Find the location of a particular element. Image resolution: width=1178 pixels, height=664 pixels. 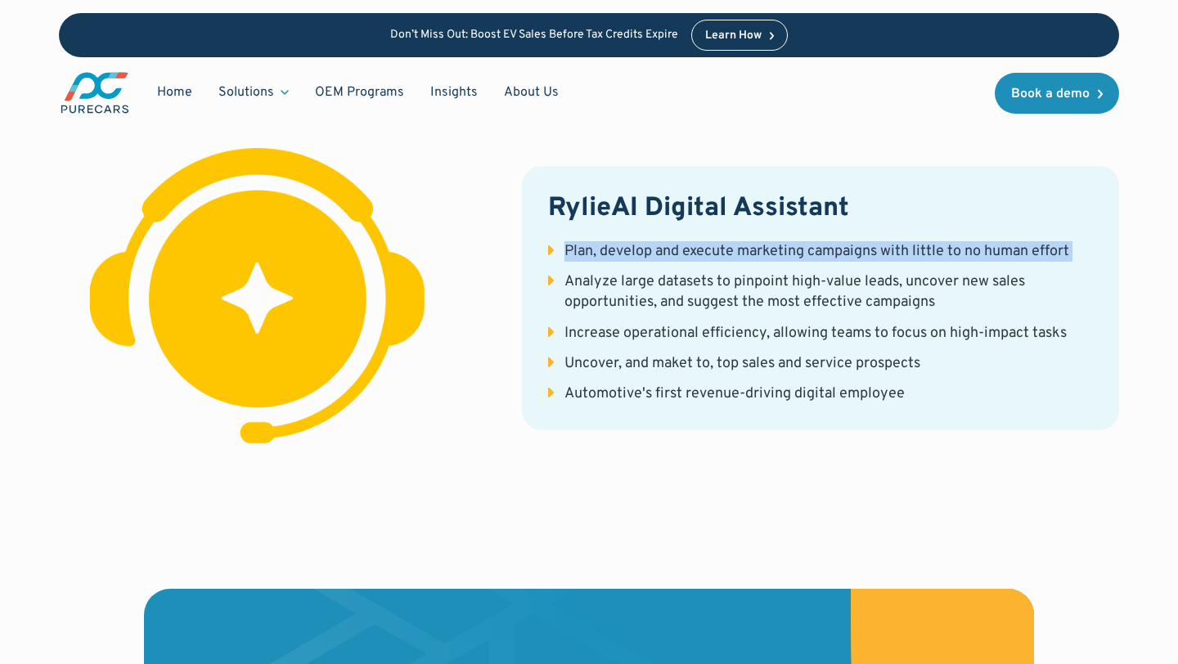

img: purecars logo is located at coordinates (95, 92).